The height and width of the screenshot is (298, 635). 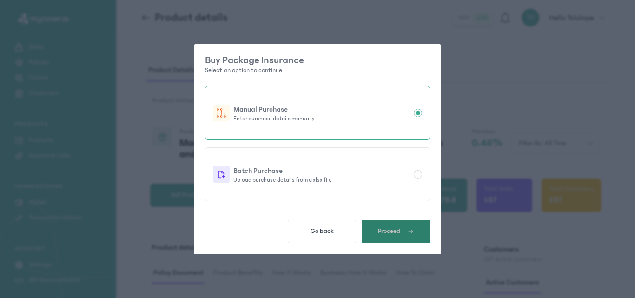 What do you see at coordinates (396, 232) in the screenshot?
I see `button: Proceed` at bounding box center [396, 232].